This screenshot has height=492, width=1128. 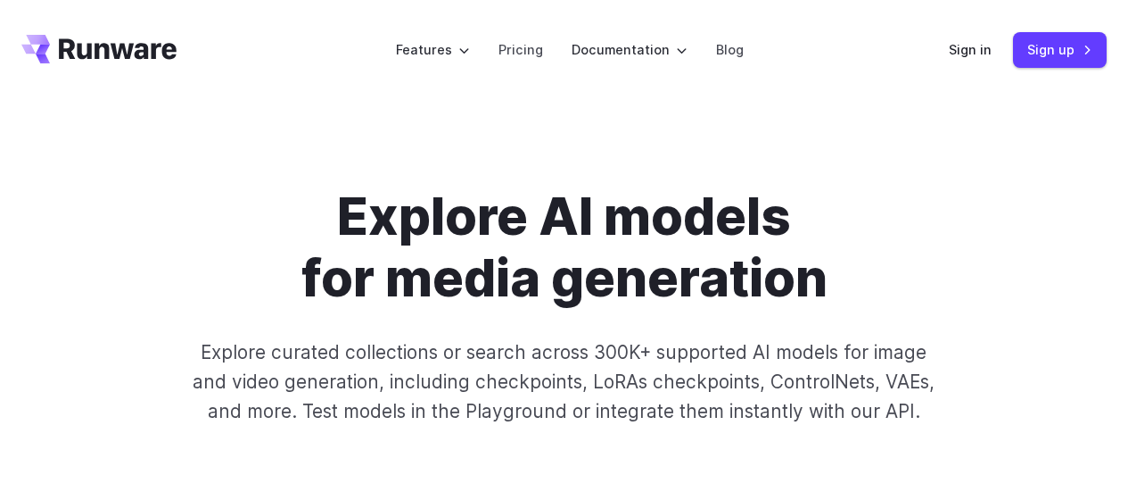 What do you see at coordinates (730, 49) in the screenshot?
I see `a: Blog` at bounding box center [730, 49].